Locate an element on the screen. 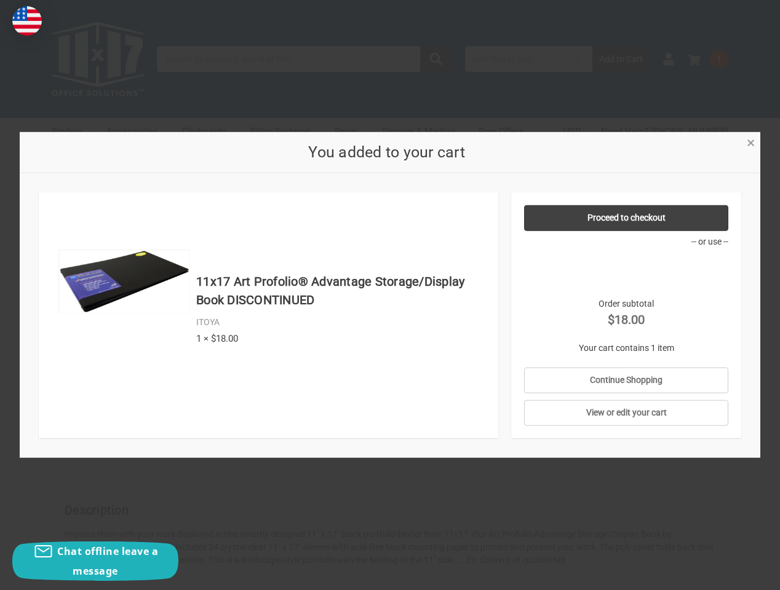  a: Proceed to checkout is located at coordinates (626, 218).